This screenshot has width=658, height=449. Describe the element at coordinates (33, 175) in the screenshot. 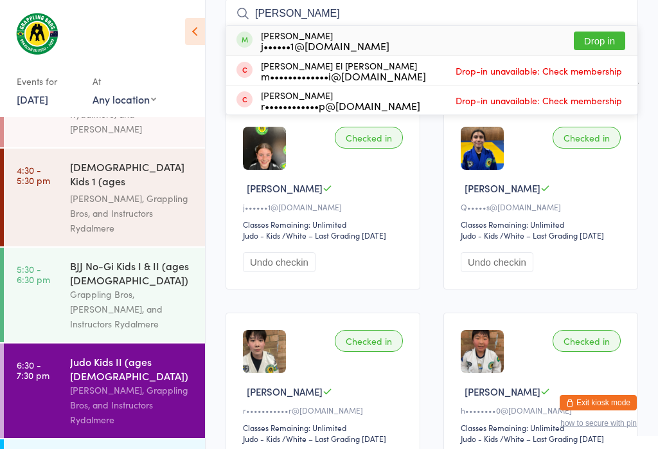

I see `time: 4:30 - 5:30 pm` at that location.